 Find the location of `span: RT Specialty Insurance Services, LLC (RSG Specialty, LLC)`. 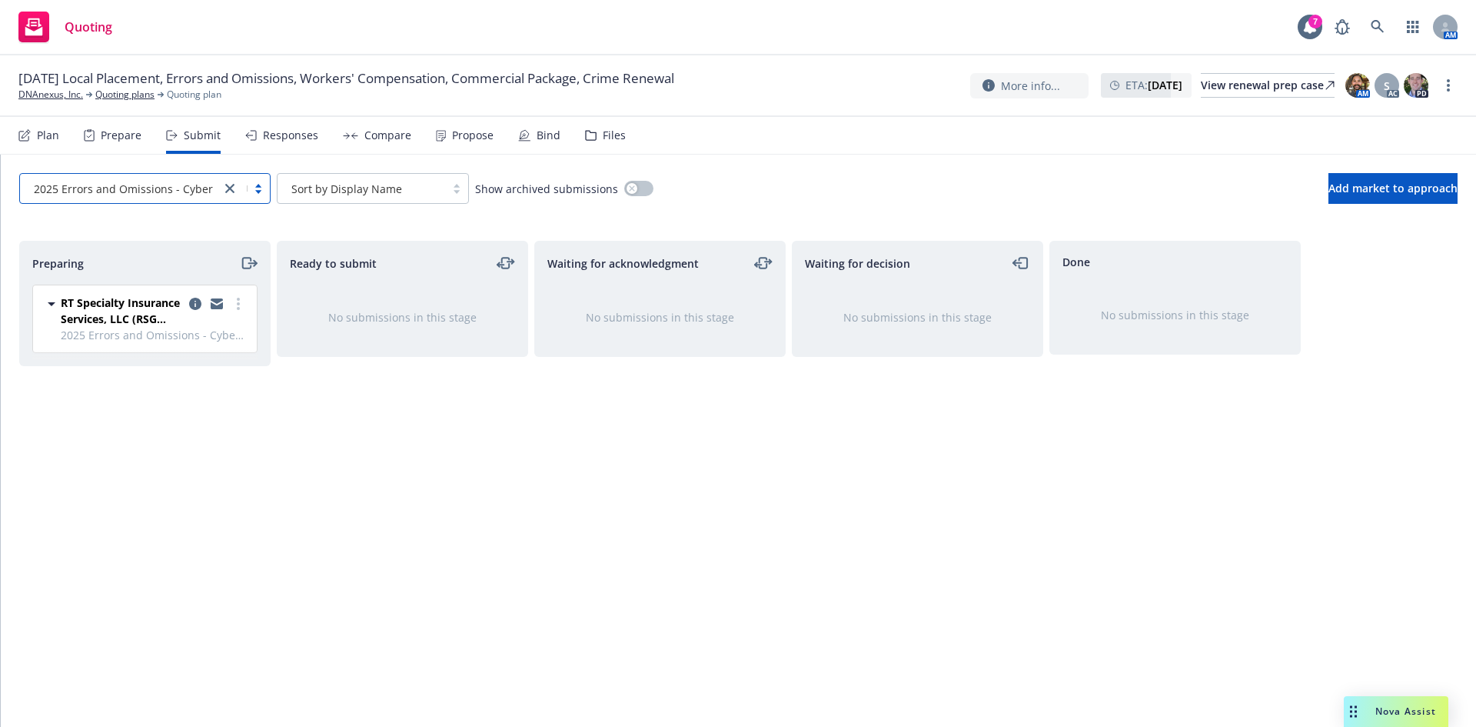

span: RT Specialty Insurance Services, LLC (RSG Specialty, LLC) is located at coordinates (121, 311).